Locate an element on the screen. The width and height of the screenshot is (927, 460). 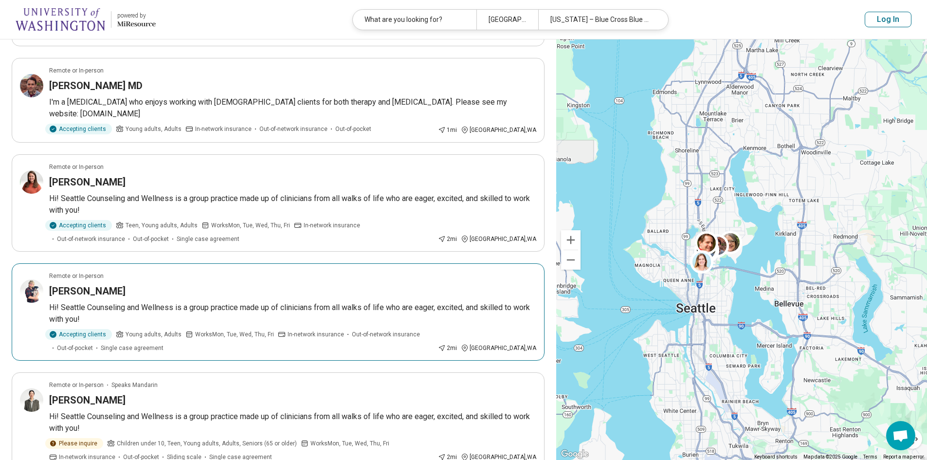
button: Log In is located at coordinates (888, 19).